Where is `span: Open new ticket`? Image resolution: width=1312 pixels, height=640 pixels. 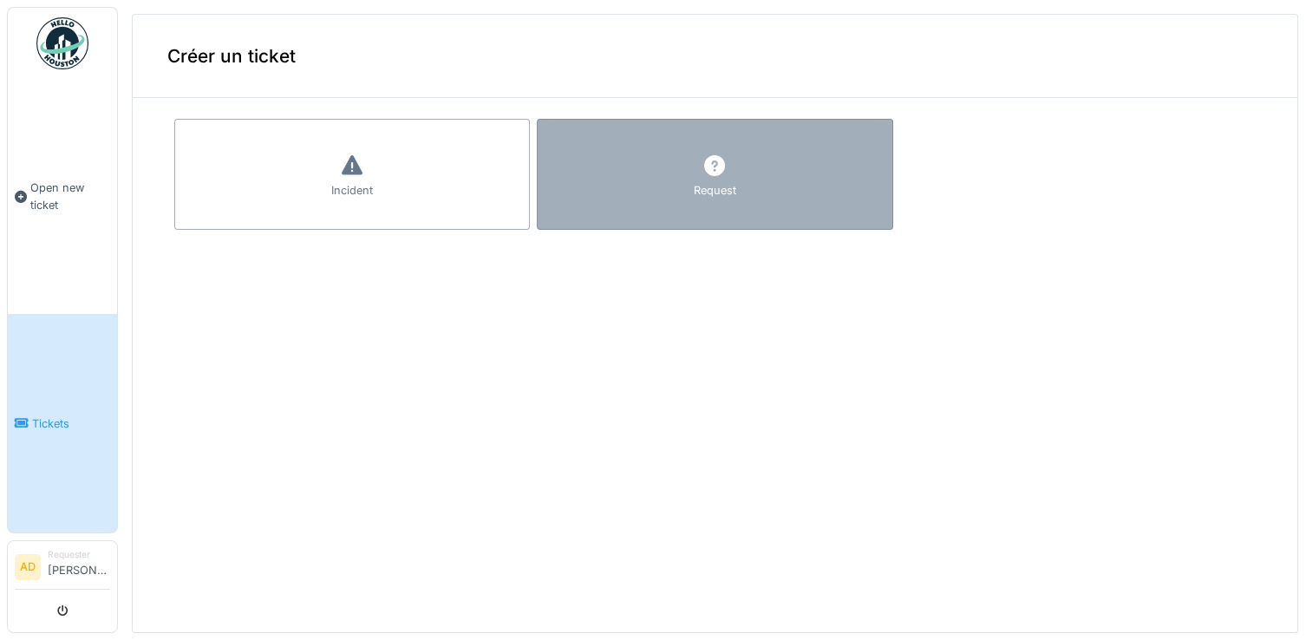
span: Open new ticket is located at coordinates (70, 196).